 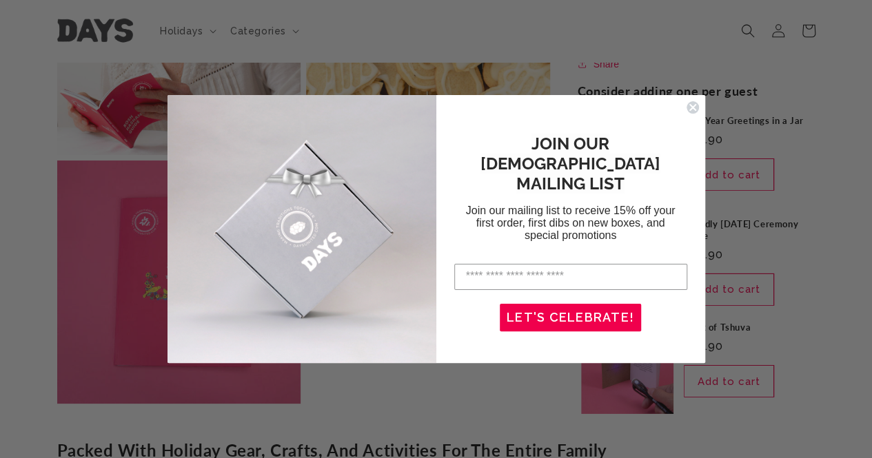 I want to click on span: Join our mailing list to receive 15% off your first order, first dibs on new boxes, and special p..., so click(x=571, y=223).